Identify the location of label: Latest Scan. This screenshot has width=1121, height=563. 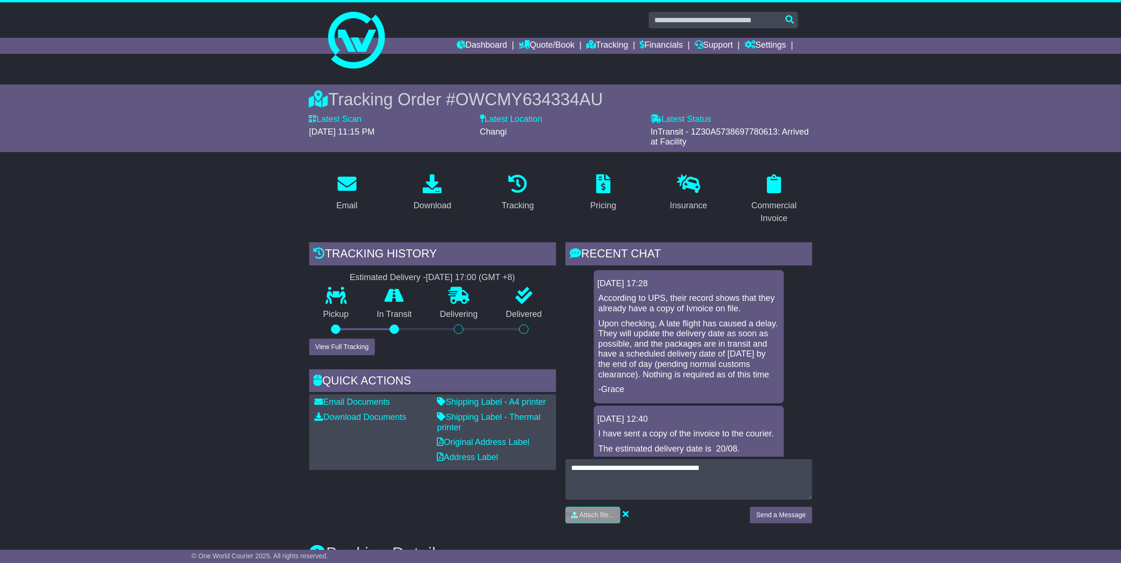
(335, 120).